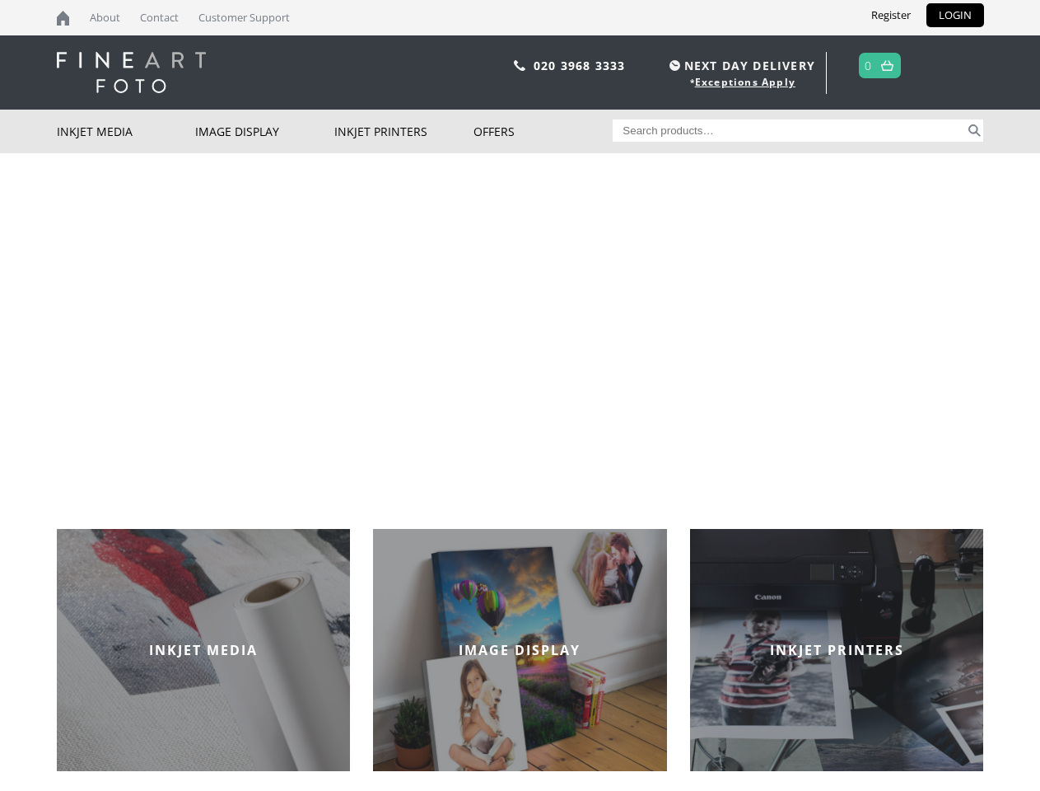 This screenshot has height=791, width=1040. I want to click on img: time.svg, so click(674, 65).